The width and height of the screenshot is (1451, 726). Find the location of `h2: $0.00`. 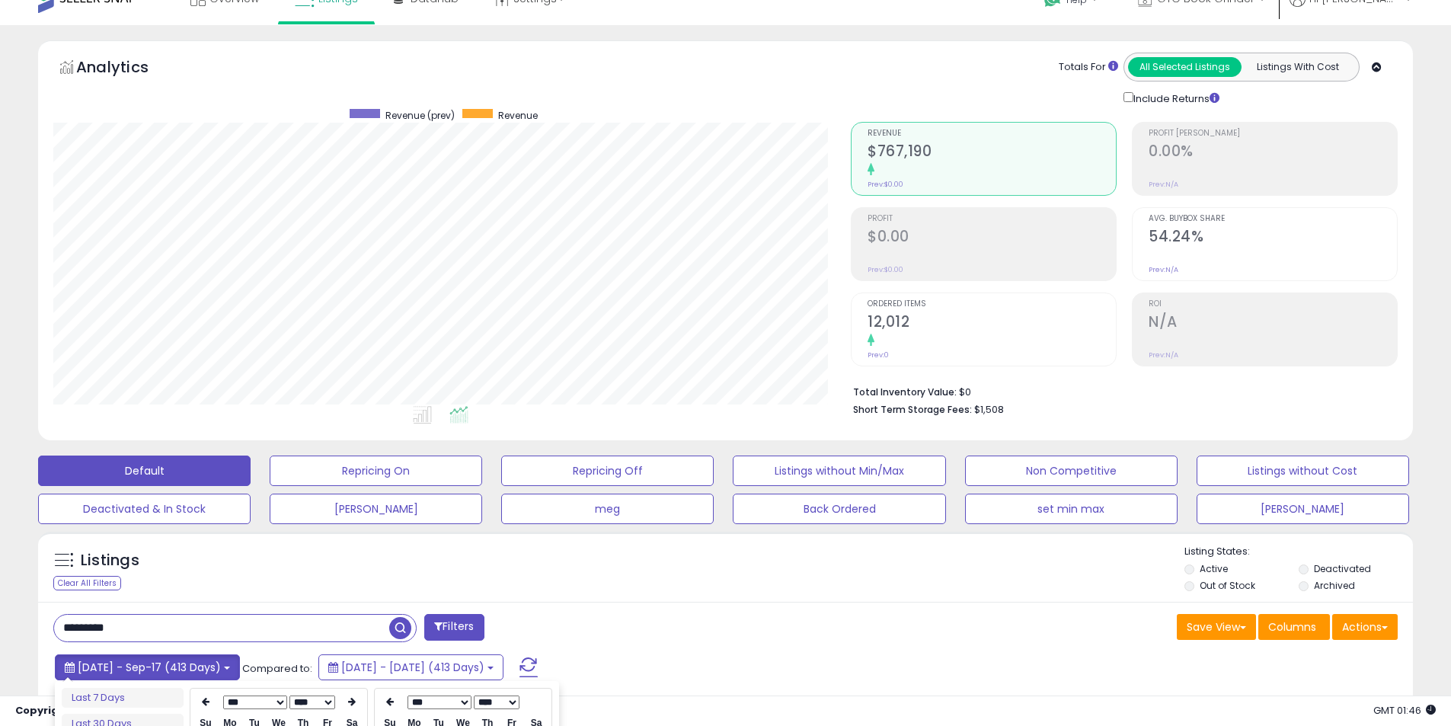

h2: $0.00 is located at coordinates (992, 238).